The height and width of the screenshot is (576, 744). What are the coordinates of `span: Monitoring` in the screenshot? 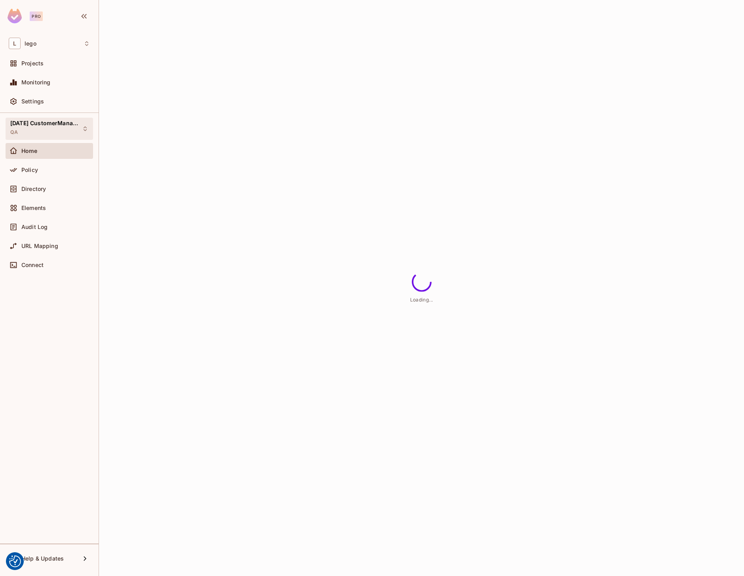 It's located at (36, 82).